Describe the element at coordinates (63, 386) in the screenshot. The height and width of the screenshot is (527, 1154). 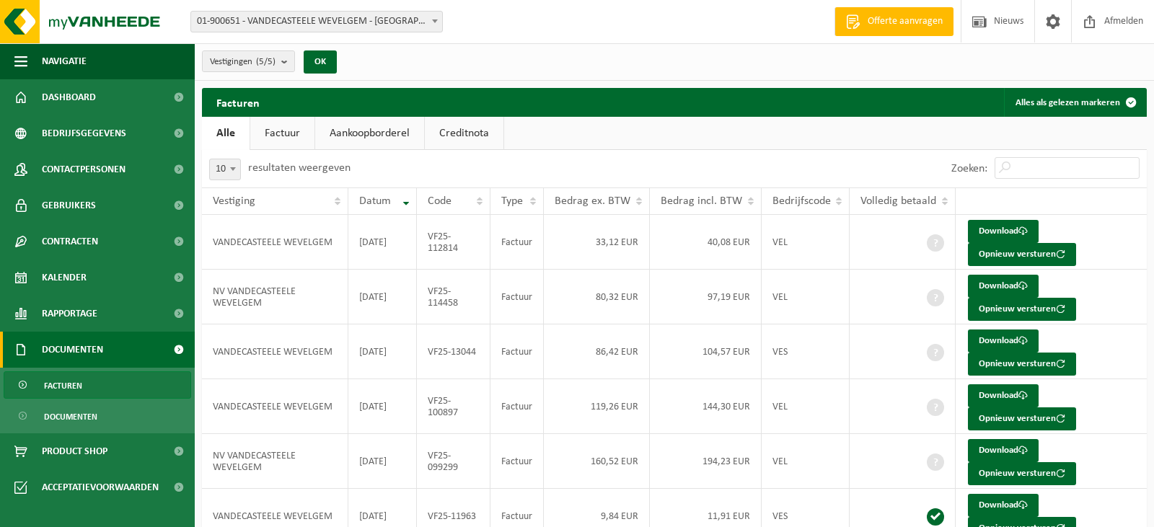
I see `span: Facturen` at that location.